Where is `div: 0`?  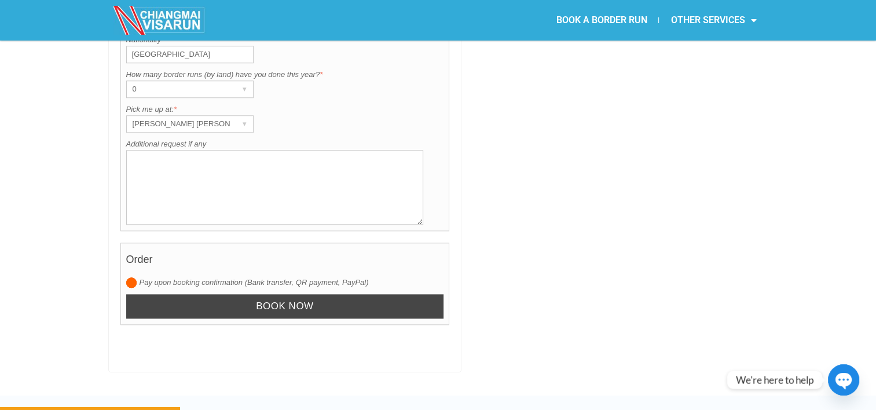
div: 0 is located at coordinates (179, 89).